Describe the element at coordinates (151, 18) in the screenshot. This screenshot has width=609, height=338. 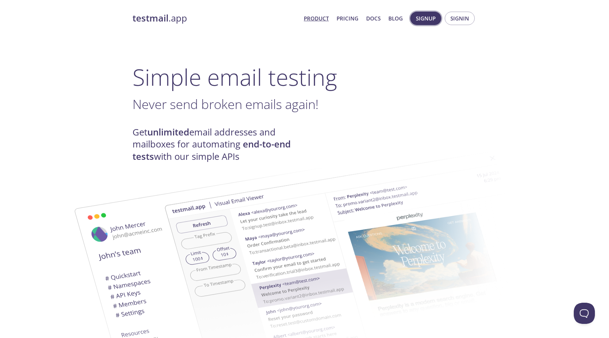
I see `strong: testmail` at that location.